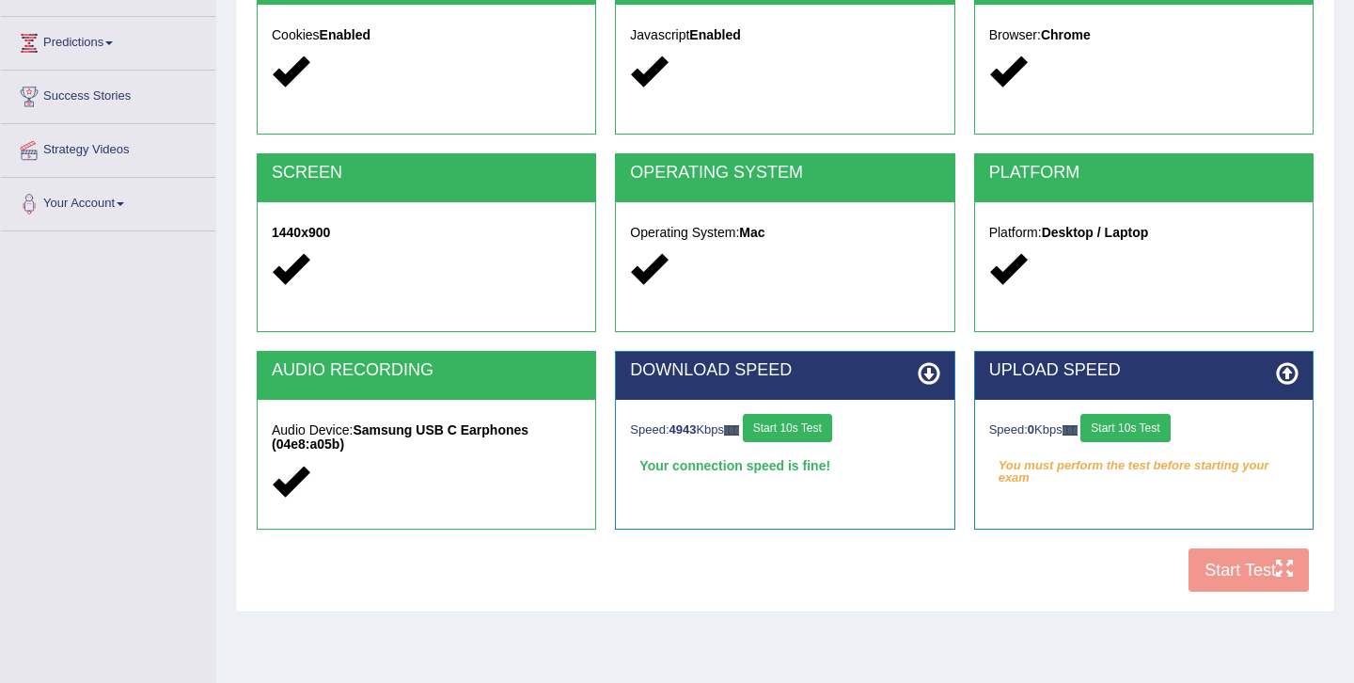  Describe the element at coordinates (108, 94) in the screenshot. I see `a: Success Stories` at that location.